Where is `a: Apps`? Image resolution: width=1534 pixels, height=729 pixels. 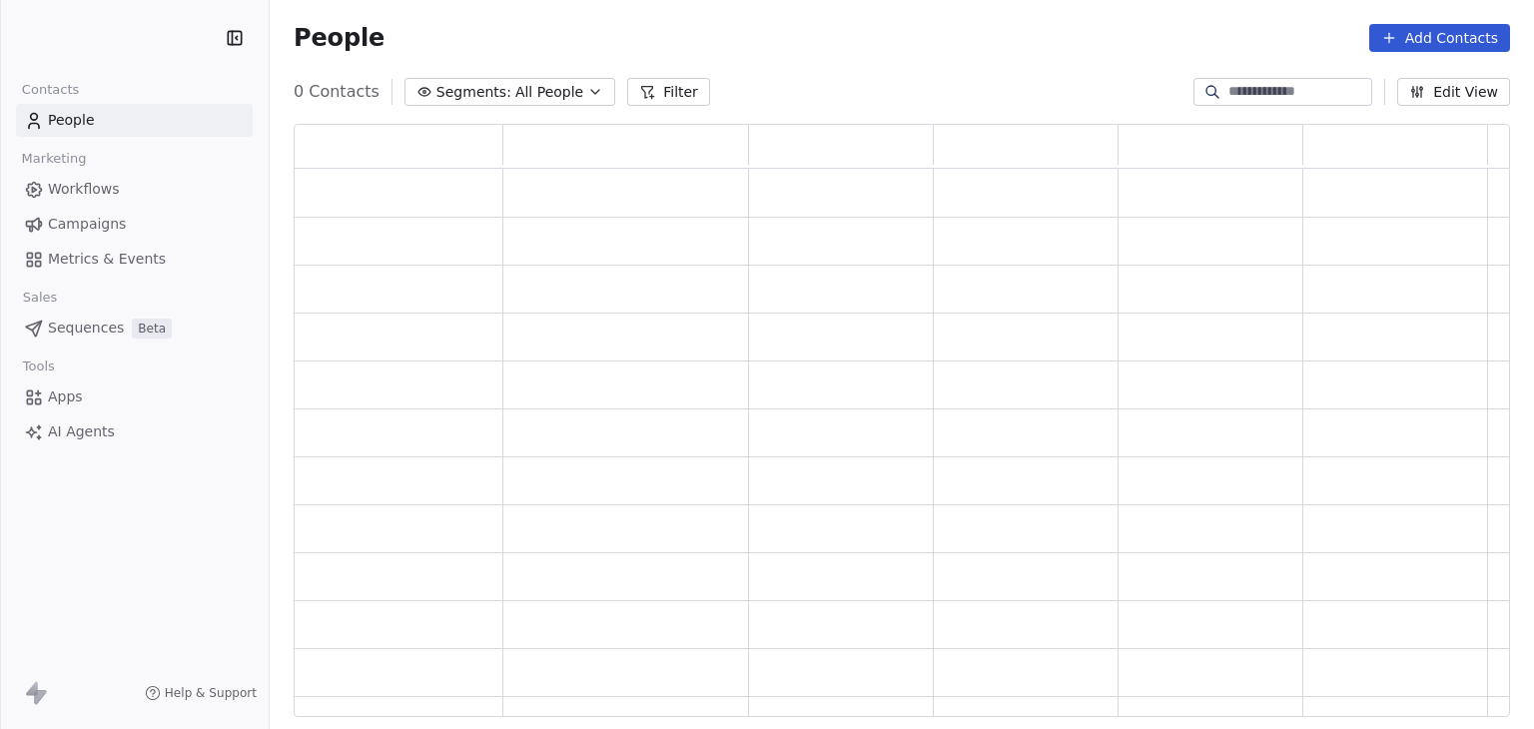 a: Apps is located at coordinates (134, 397).